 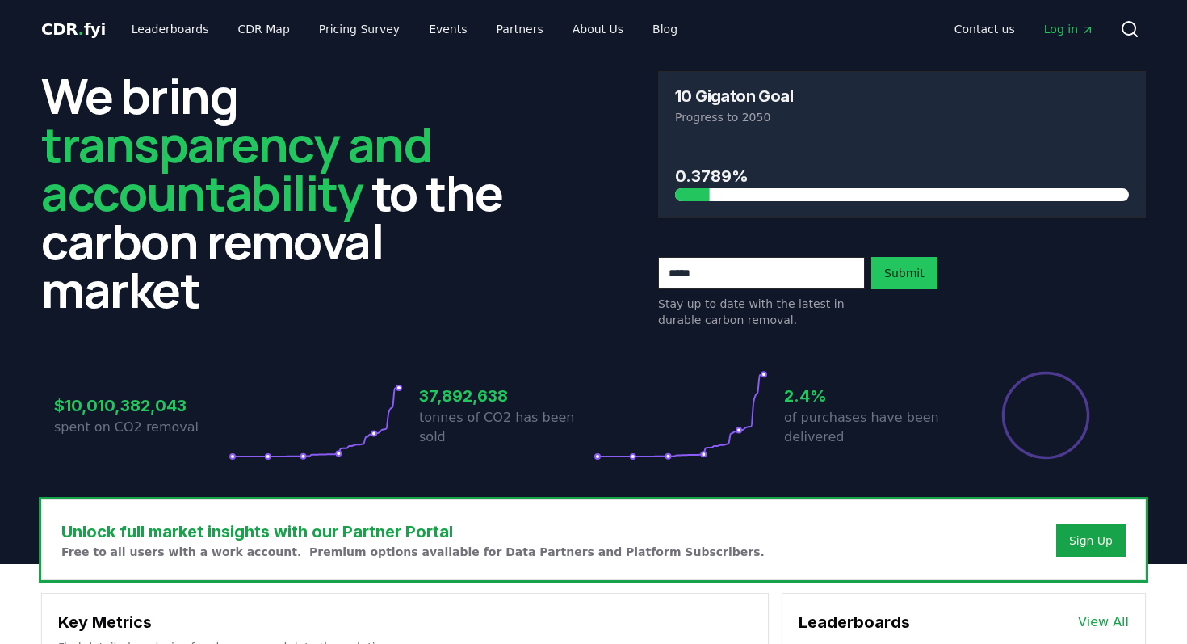 What do you see at coordinates (141, 405) in the screenshot?
I see `h3: $10,010,382,043` at bounding box center [141, 405].